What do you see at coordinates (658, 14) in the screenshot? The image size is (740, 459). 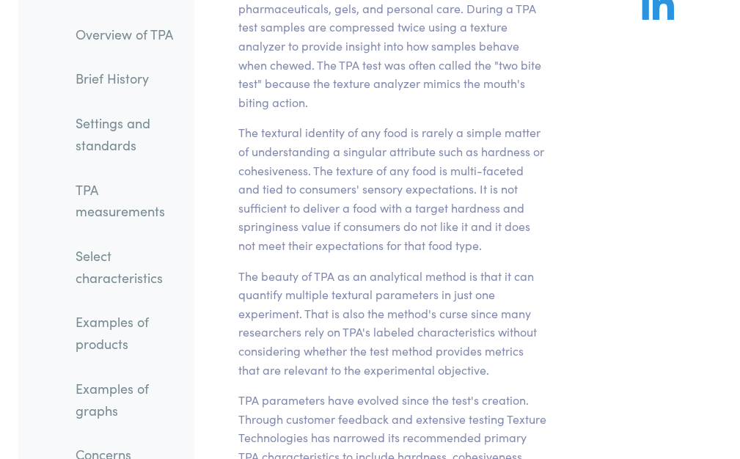 I see `a: Share on LinkedIn` at bounding box center [658, 14].